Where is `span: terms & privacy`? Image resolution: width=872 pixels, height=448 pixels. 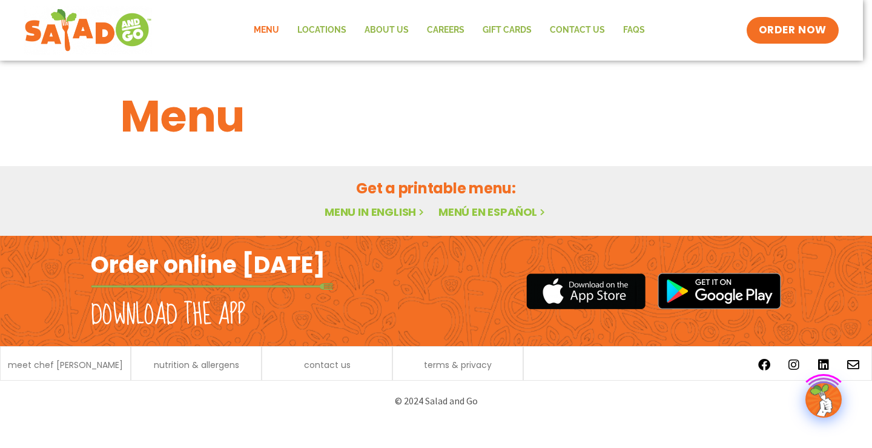 span: terms & privacy is located at coordinates (458, 365).